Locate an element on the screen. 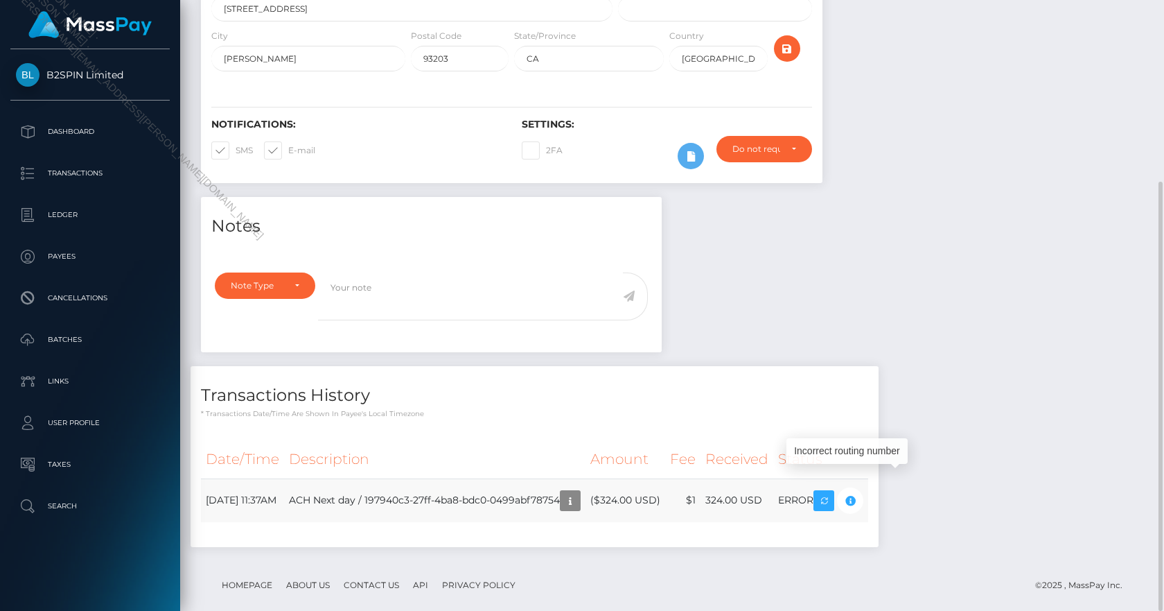  a: Dashboard is located at coordinates (90, 132).